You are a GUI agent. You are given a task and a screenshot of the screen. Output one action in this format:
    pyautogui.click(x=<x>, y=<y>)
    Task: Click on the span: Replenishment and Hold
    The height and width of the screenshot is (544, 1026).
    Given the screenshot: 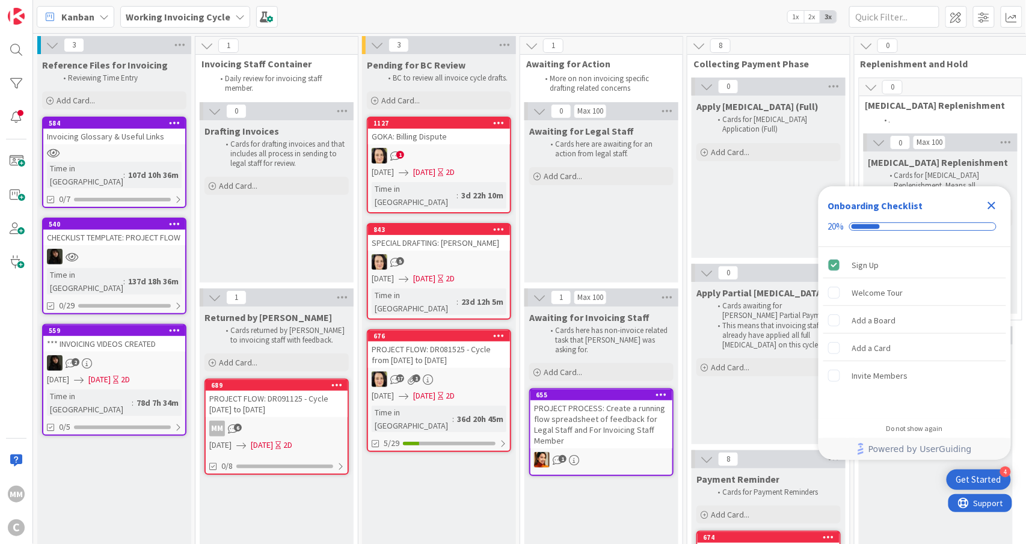 What is the action you would take?
    pyautogui.click(x=935, y=64)
    